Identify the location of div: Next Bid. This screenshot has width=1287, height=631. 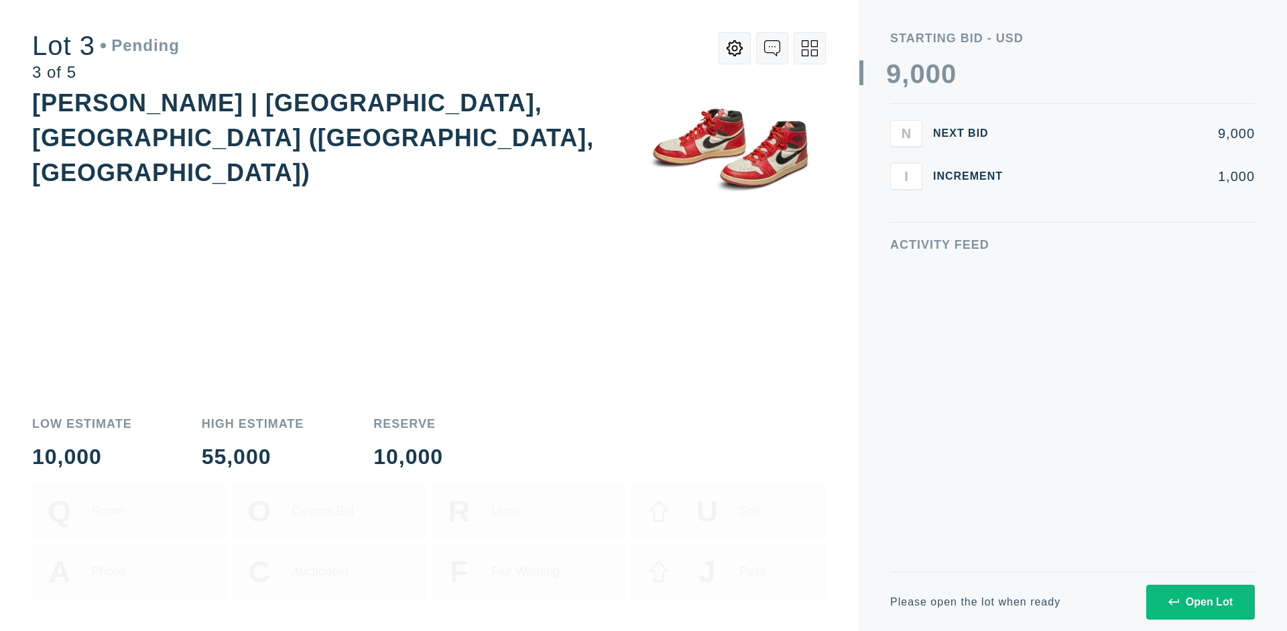
(974, 133).